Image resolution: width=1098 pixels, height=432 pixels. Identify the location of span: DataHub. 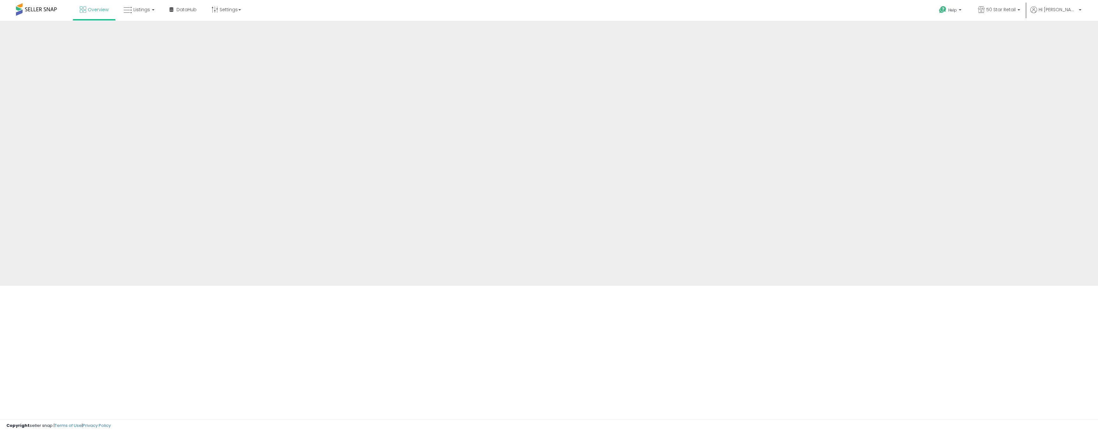
(186, 10).